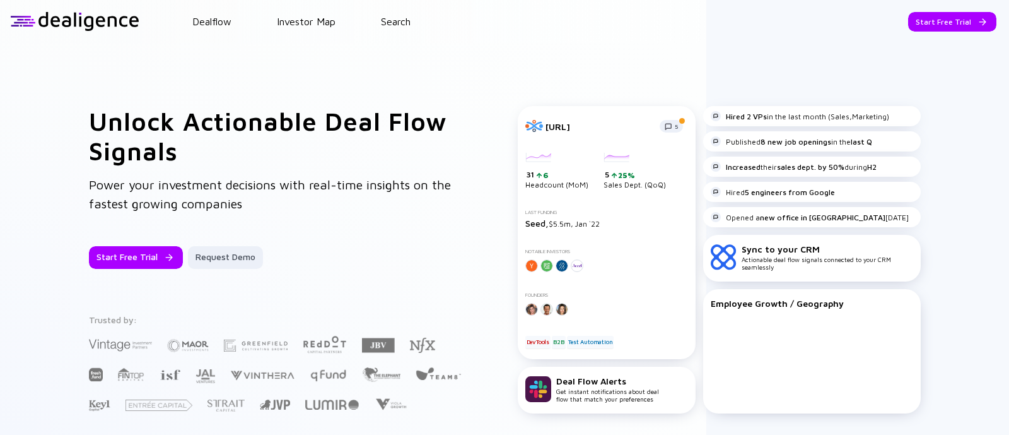 This screenshot has height=435, width=1009. Describe the element at coordinates (276, 319) in the screenshot. I see `div: Trusted by:` at that location.